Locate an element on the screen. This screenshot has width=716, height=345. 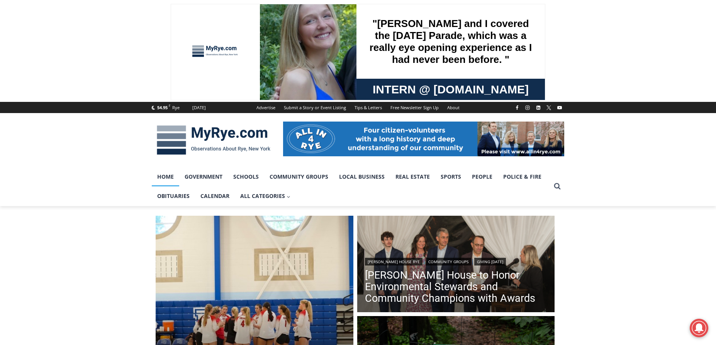
img: (PHOTO: Ferdinand Coghlan (Rye High School Eagle Scout), Lisa Dominici (executive director, Rye Y... is located at coordinates (456, 265).